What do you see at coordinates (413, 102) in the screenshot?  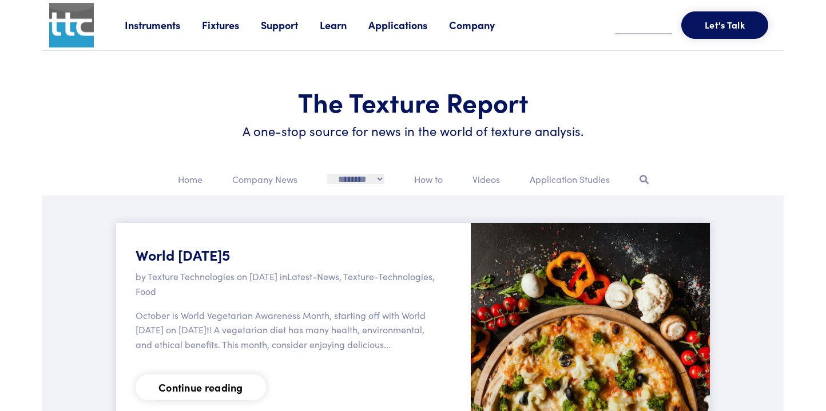 I see `h1: The Texture Report` at bounding box center [413, 102].